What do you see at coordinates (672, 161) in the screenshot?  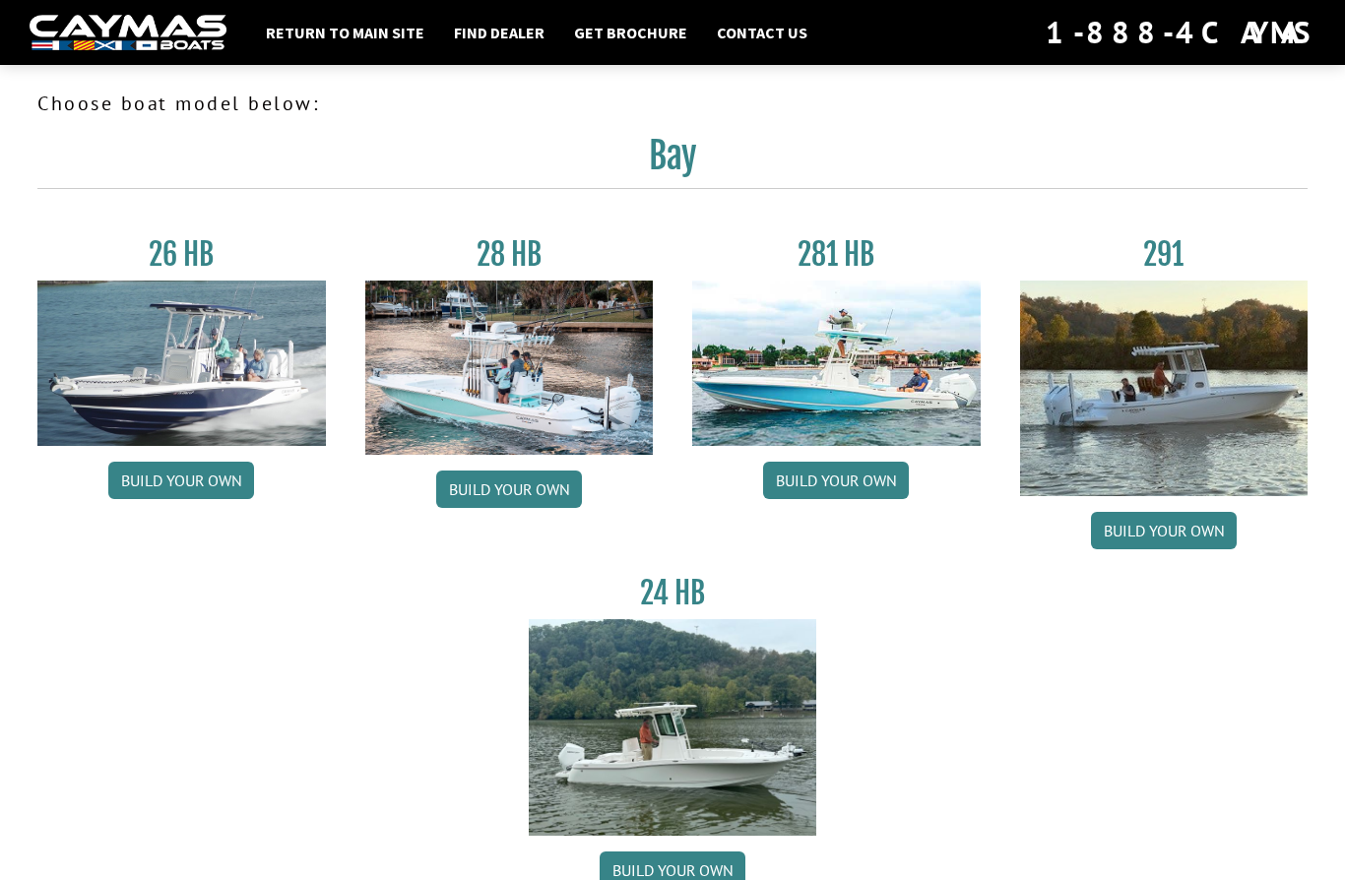 I see `h2: Bay` at bounding box center [672, 161].